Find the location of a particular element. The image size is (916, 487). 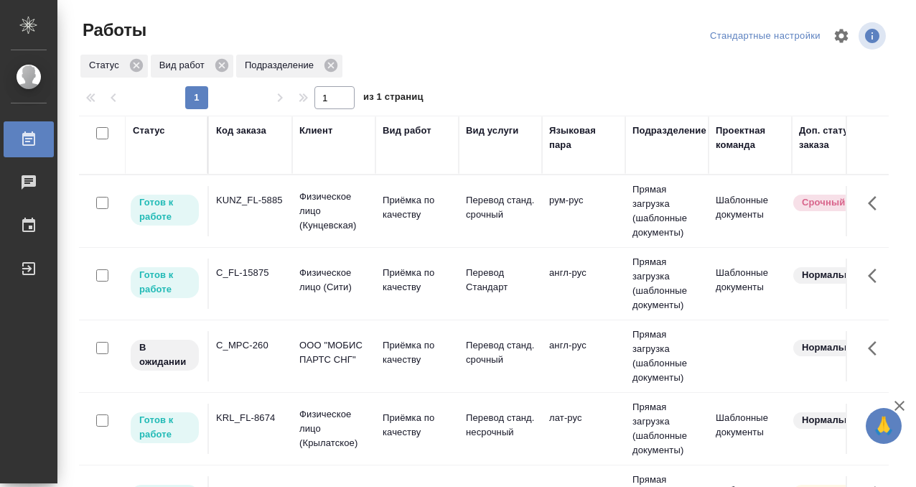

div: KUNZ_FL-5885 is located at coordinates (251, 200).